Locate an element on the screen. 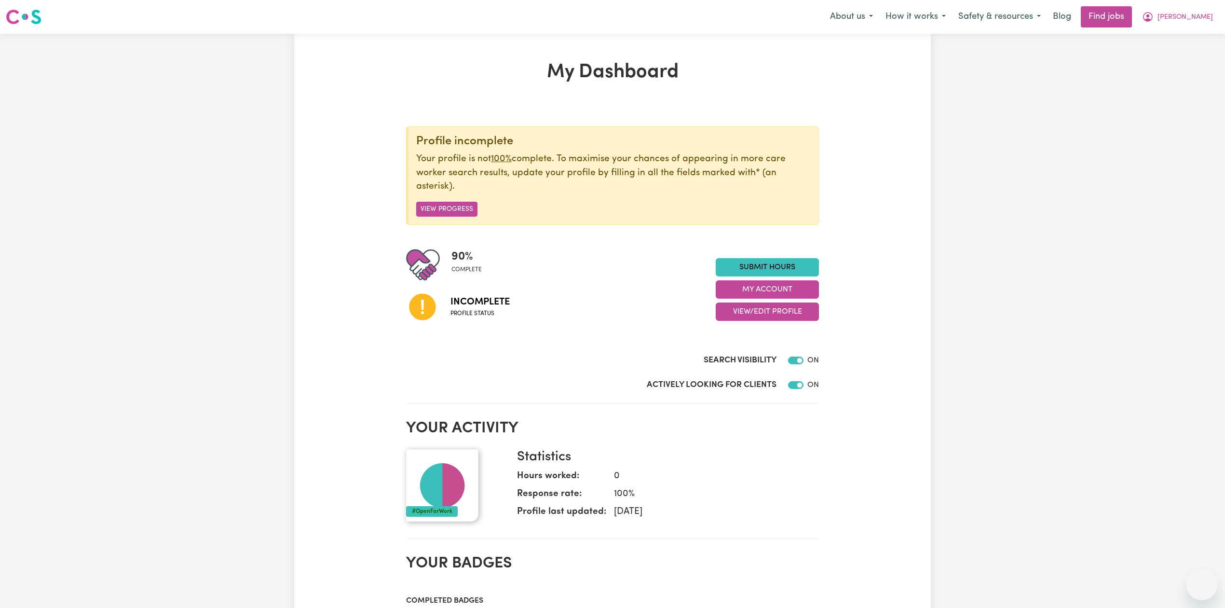 This screenshot has height=608, width=1225. button: View Progress is located at coordinates (446, 209).